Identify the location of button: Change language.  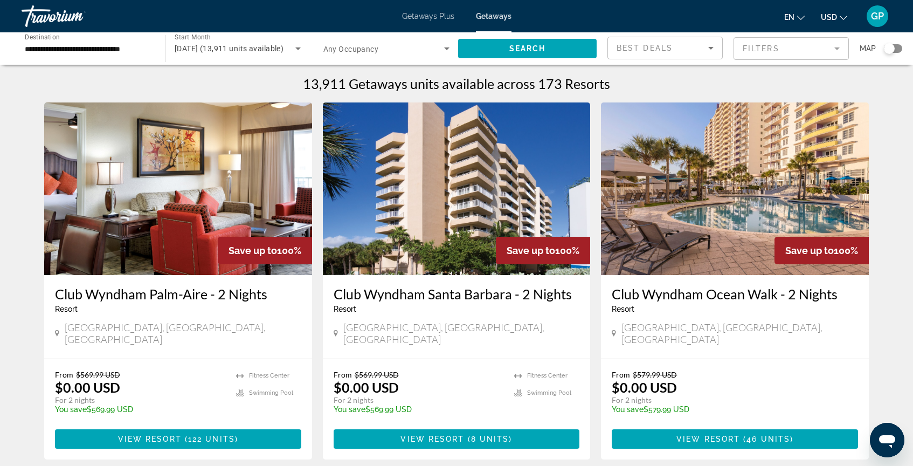
(795, 17).